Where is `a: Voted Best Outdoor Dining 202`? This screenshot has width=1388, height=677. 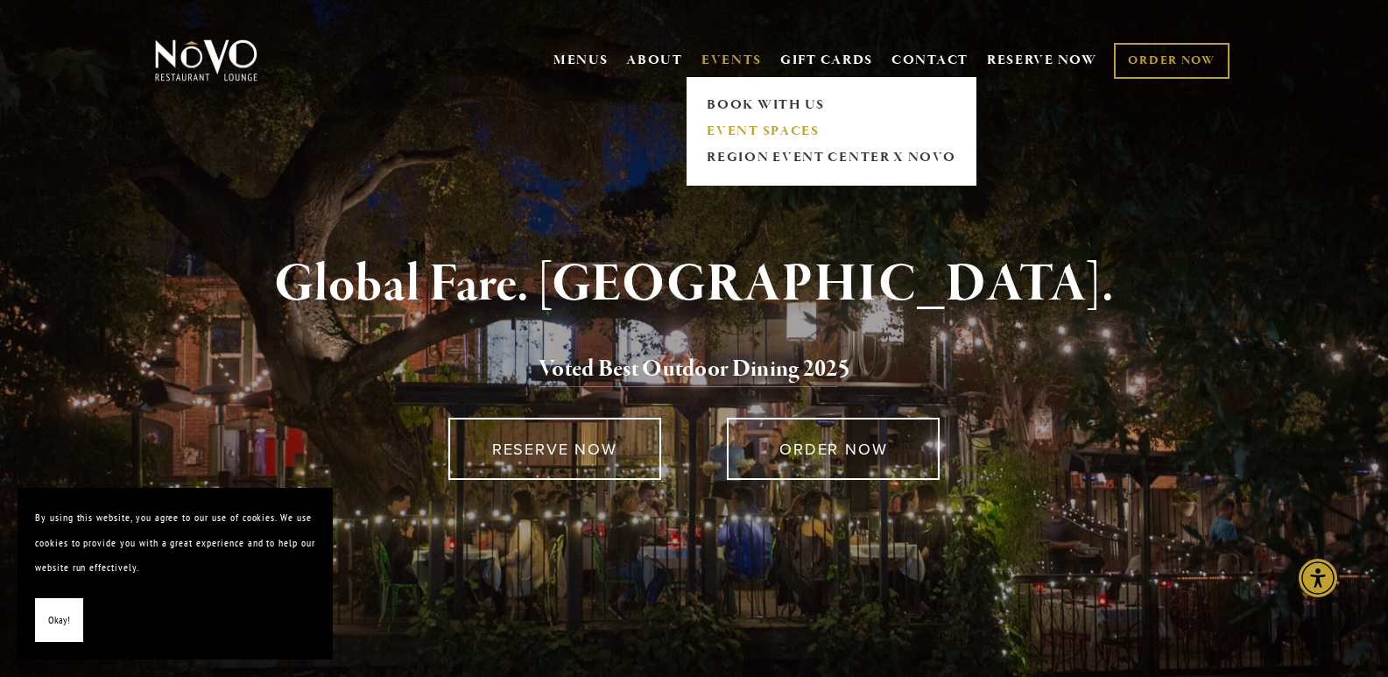
a: Voted Best Outdoor Dining 202 is located at coordinates (688, 370).